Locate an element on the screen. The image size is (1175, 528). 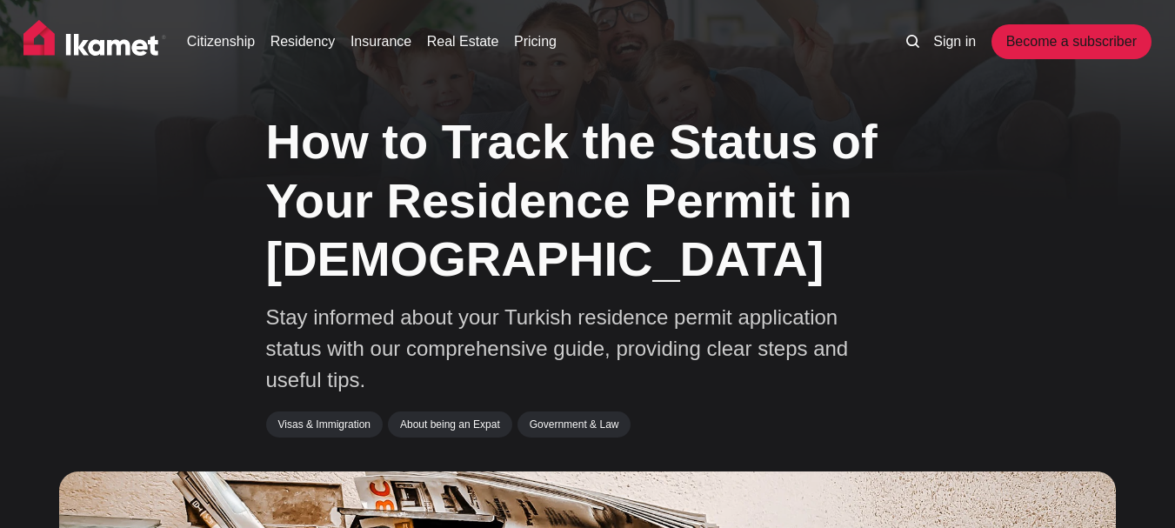
p: Stay informed about your Turkish residence permit application status with our comprehensive guide... is located at coordinates (571, 349).